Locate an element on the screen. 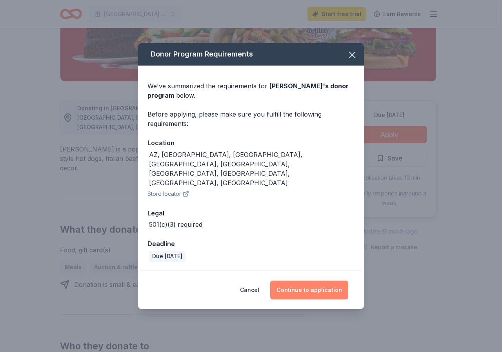  div: Before applying, please make sure you fulfill the following requirements: is located at coordinates (251, 119).